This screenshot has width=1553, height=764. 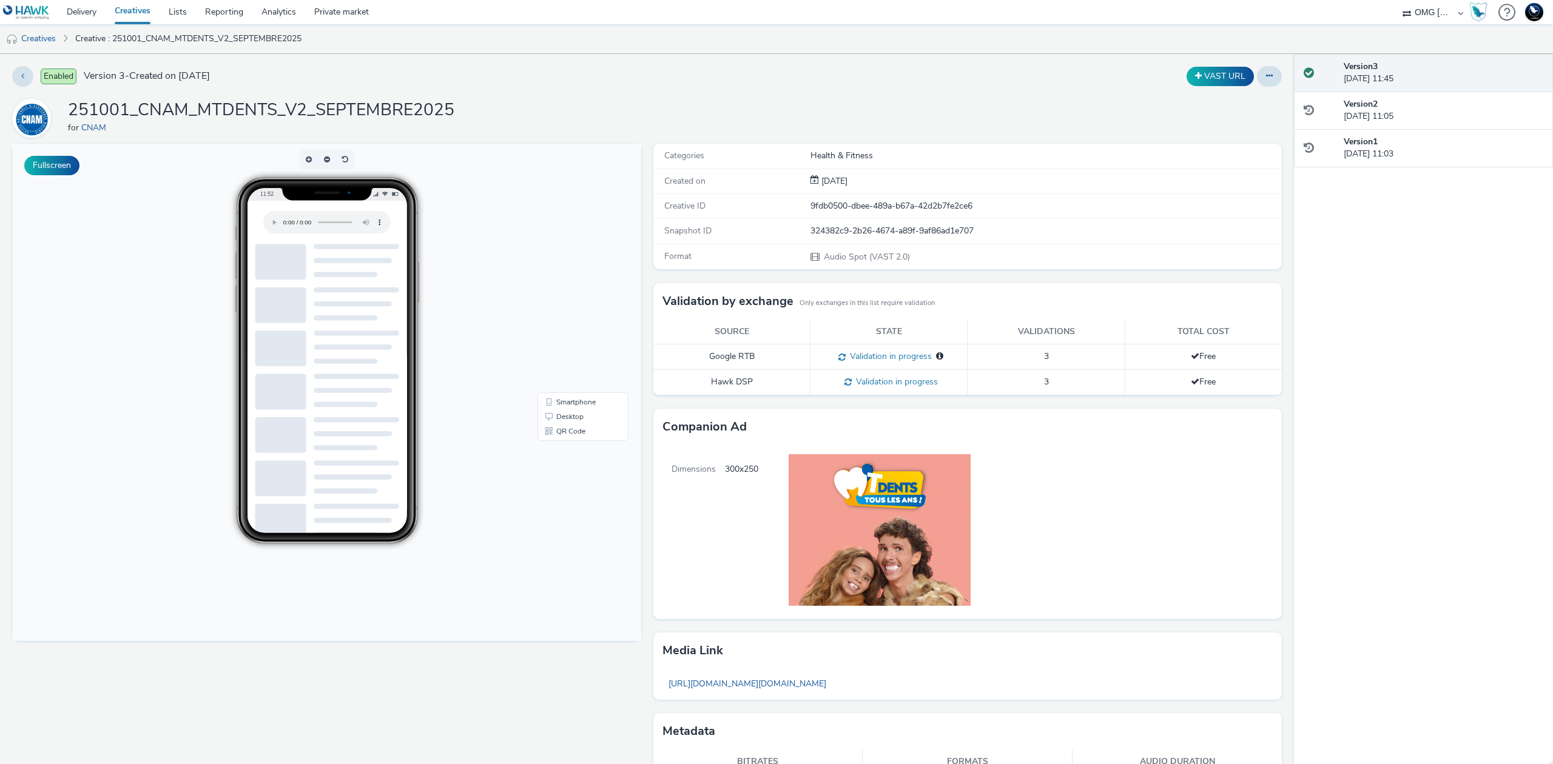 What do you see at coordinates (1534, 12) in the screenshot?
I see `img: Support Hawk` at bounding box center [1534, 12].